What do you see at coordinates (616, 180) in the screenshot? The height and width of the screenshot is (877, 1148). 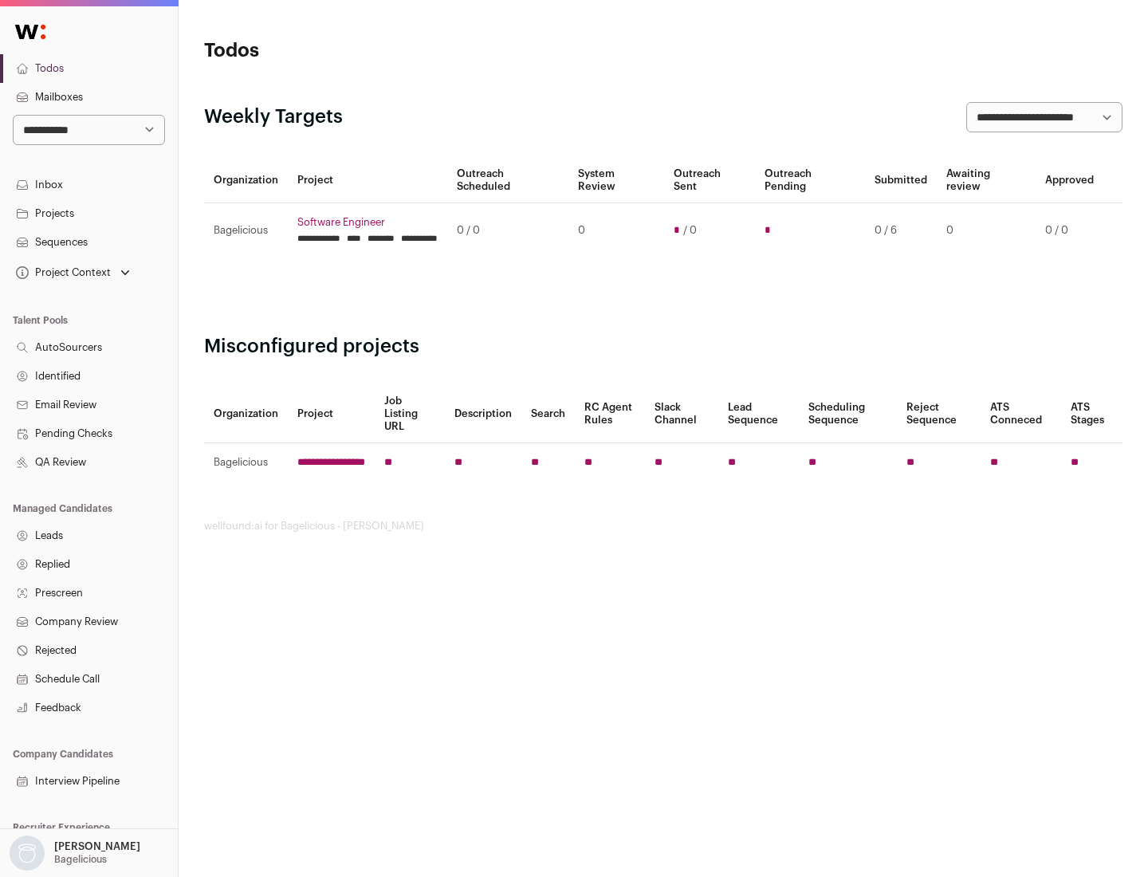 I see `th: System Review` at bounding box center [616, 180].